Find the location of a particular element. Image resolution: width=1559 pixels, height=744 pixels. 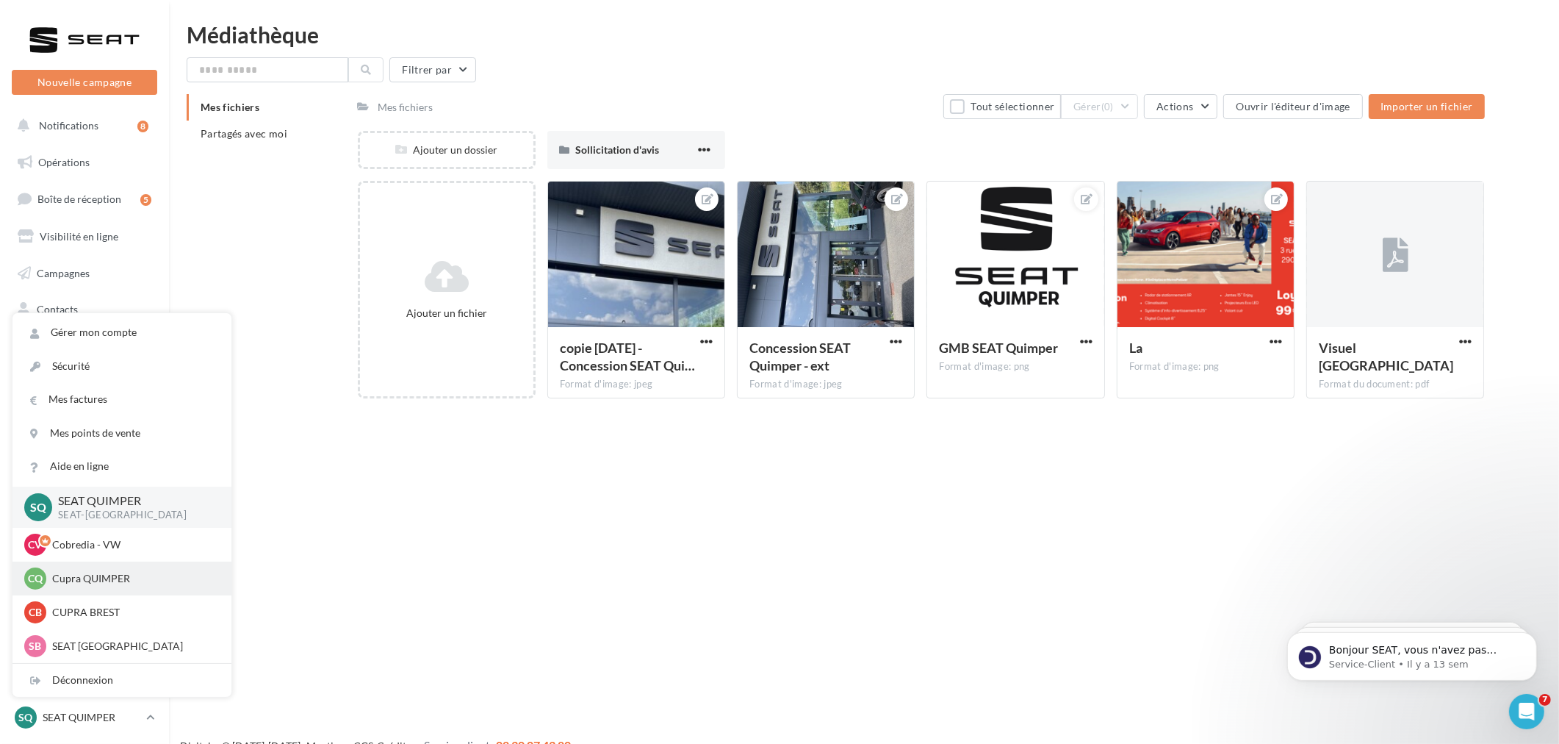

span: Opérations is located at coordinates (64, 162).